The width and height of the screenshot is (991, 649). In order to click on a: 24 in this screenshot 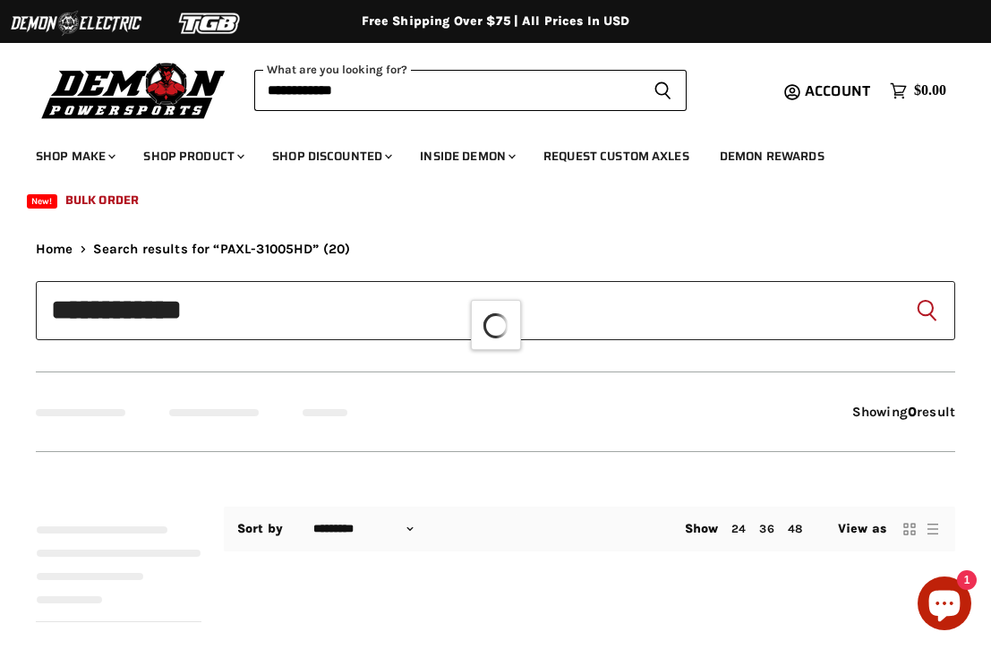, I will do `click(738, 528)`.